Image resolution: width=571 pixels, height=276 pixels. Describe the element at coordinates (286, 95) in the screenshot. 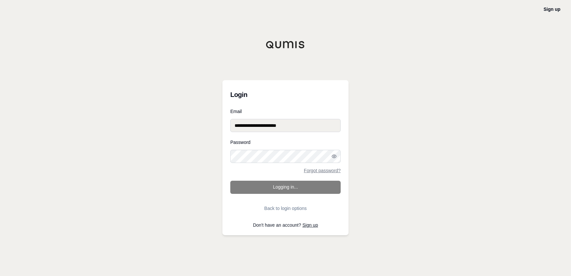

I see `h3: Login` at that location.